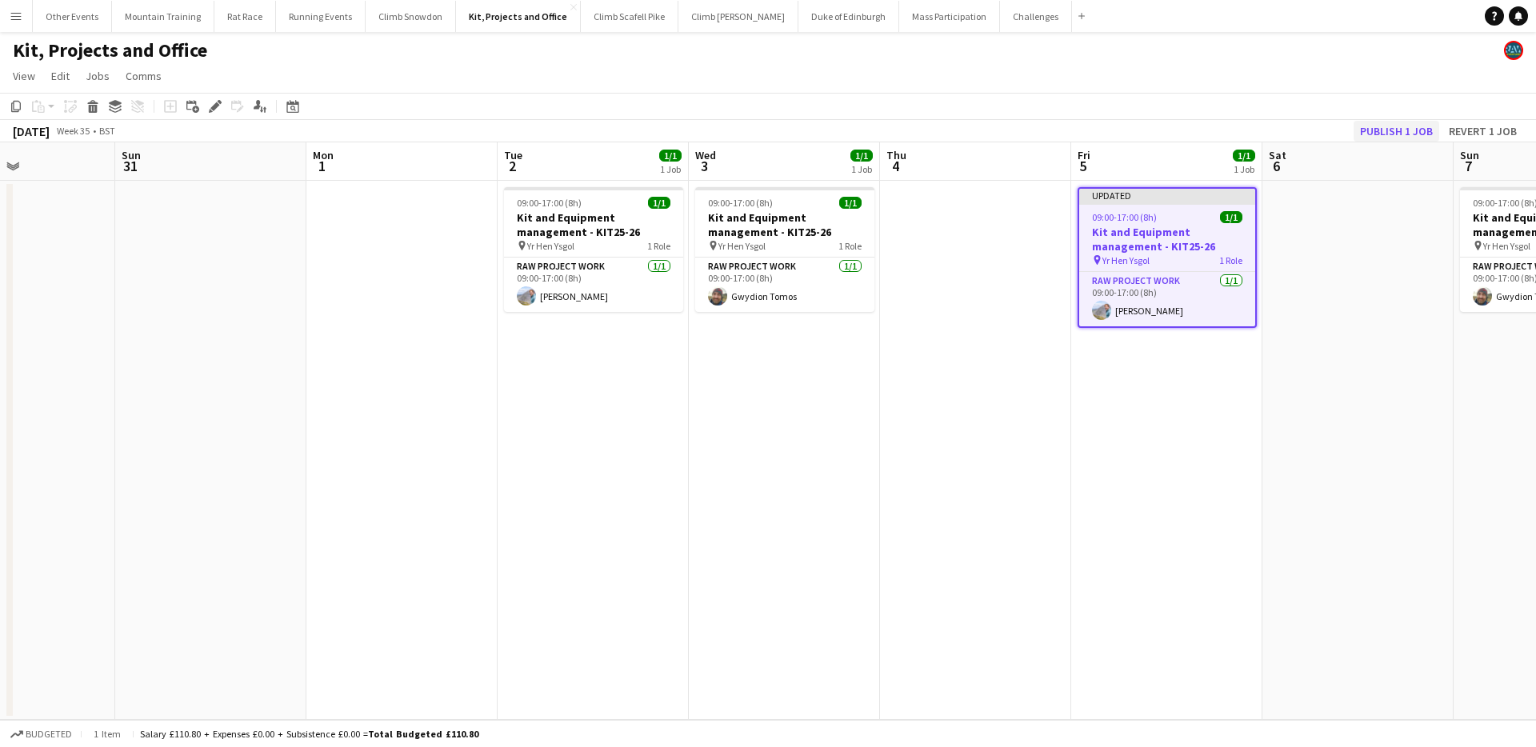 This screenshot has width=1536, height=747. Describe the element at coordinates (1084, 155) in the screenshot. I see `span: Fri` at that location.